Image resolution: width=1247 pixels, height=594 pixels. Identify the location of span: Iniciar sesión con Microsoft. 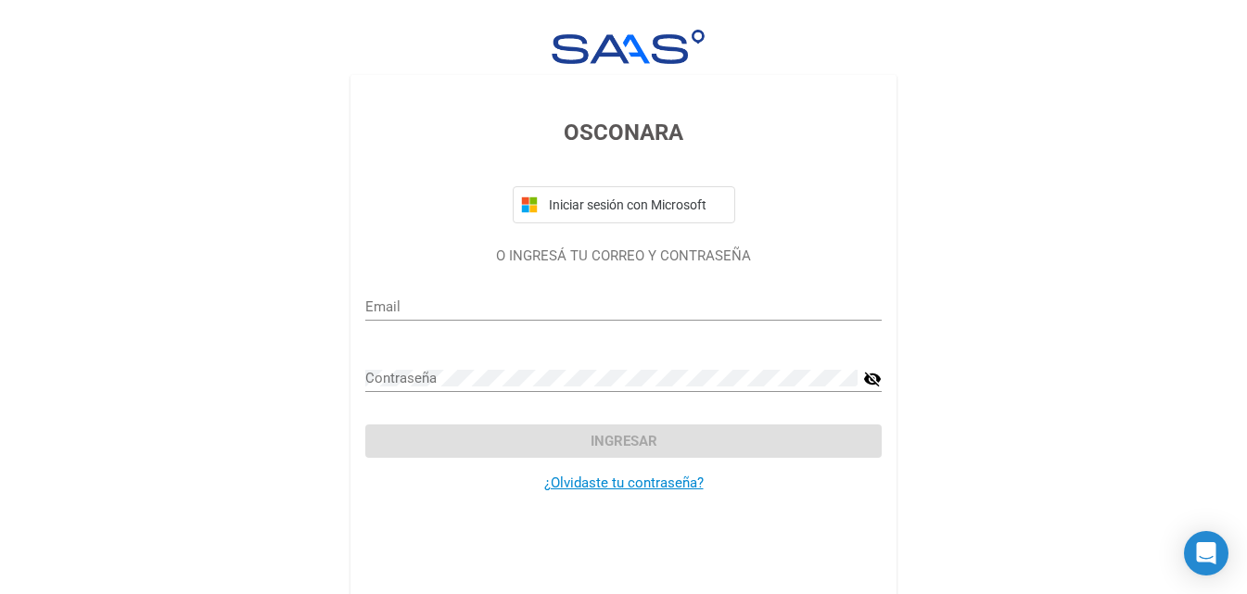
(636, 205).